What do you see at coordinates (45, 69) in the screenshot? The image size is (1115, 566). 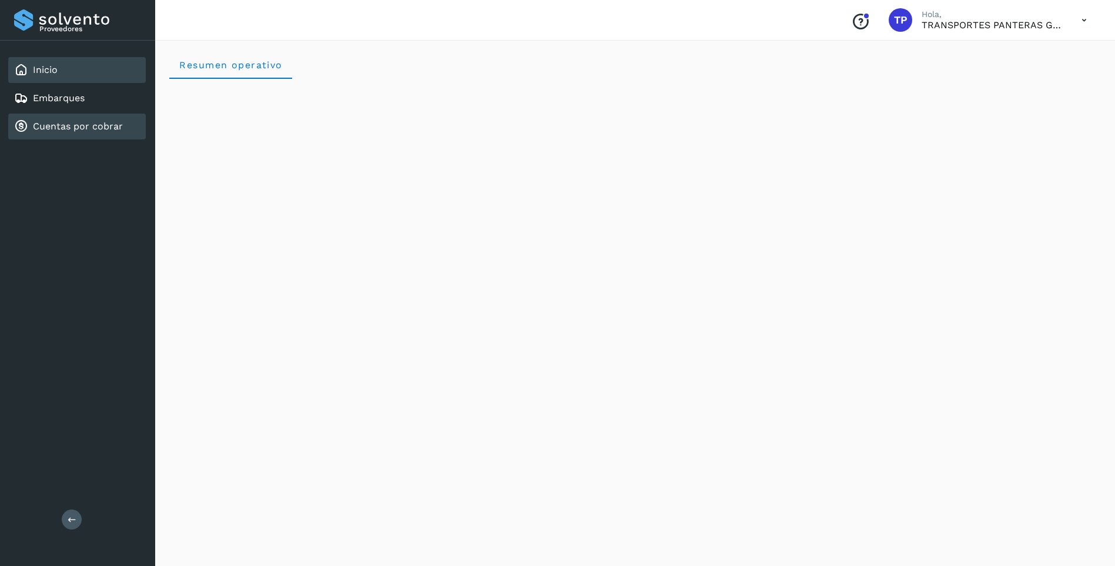 I see `a: Inicio` at bounding box center [45, 69].